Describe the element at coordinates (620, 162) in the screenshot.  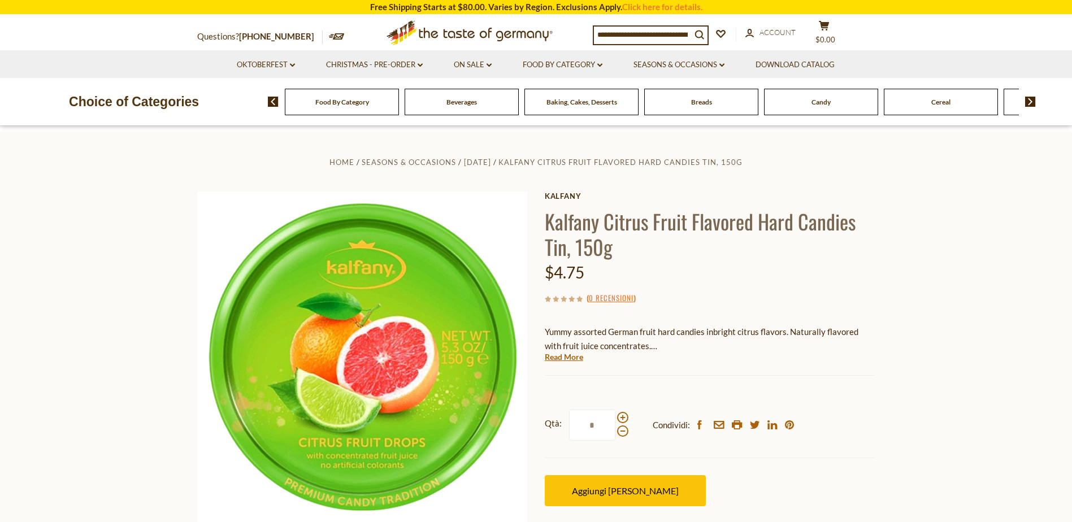
I see `span: Kalfany Citrus Fruit Flavored Hard Candies Tin, 150g` at that location.